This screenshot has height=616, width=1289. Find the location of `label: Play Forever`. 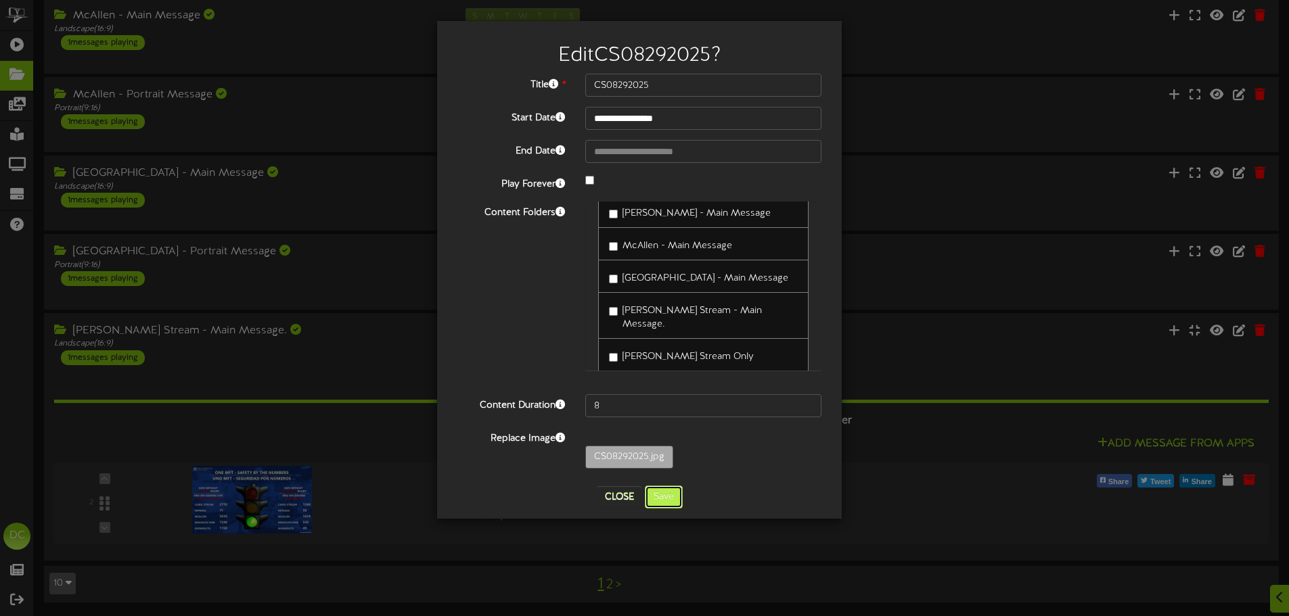

label: Play Forever is located at coordinates (511, 182).